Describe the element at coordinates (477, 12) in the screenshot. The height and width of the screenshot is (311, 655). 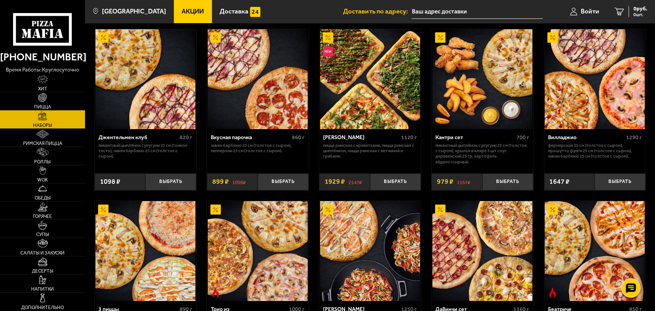
I see `input: Ваш адрес доставки` at that location.